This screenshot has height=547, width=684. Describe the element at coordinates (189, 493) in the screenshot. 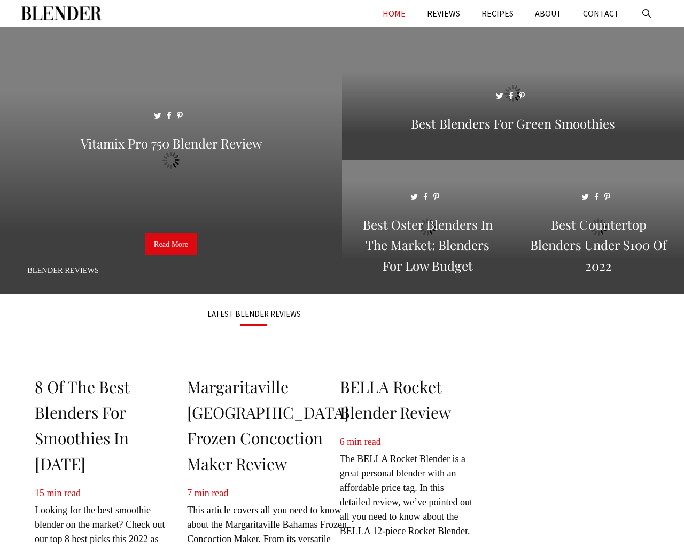

I see `span: 7` at that location.